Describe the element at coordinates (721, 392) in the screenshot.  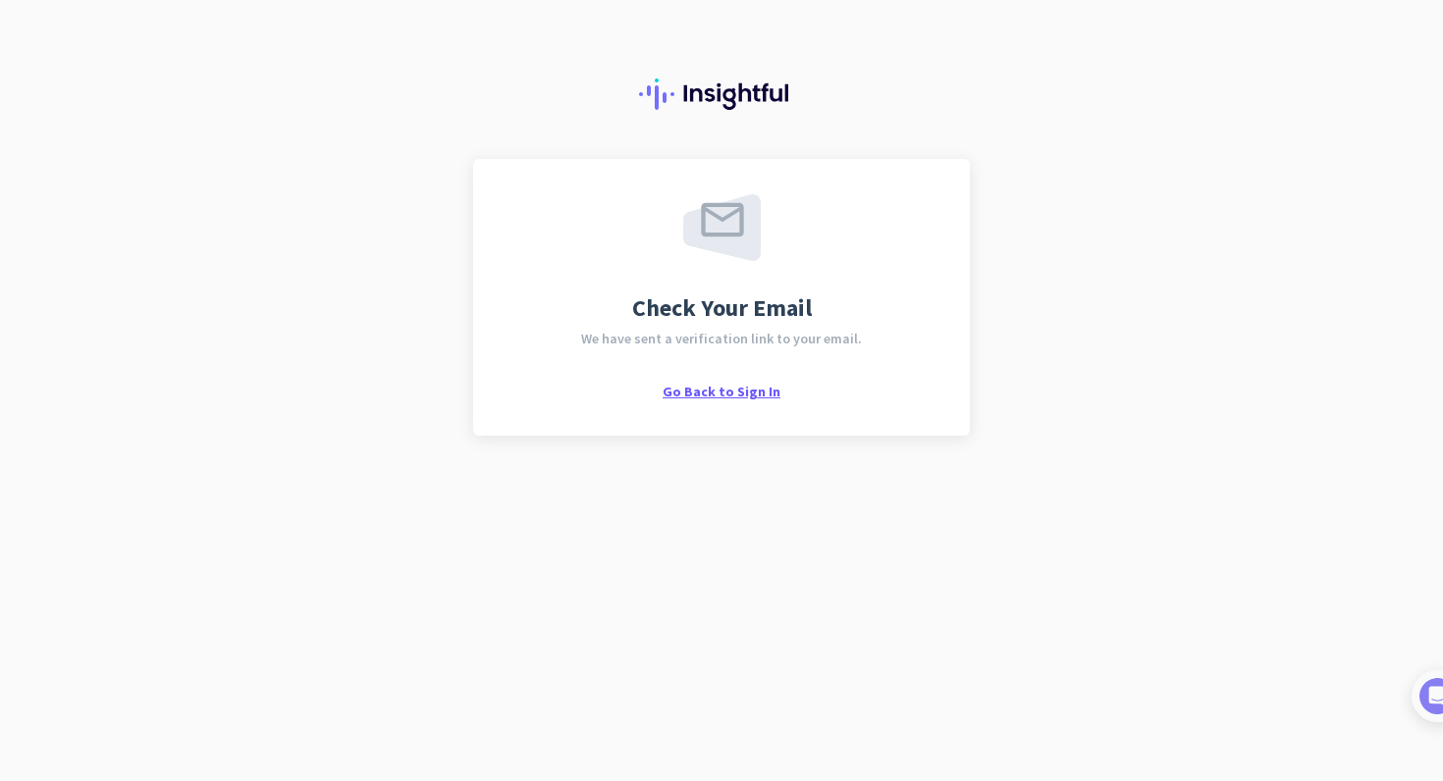
I see `span: Go Back to Sign In` at that location.